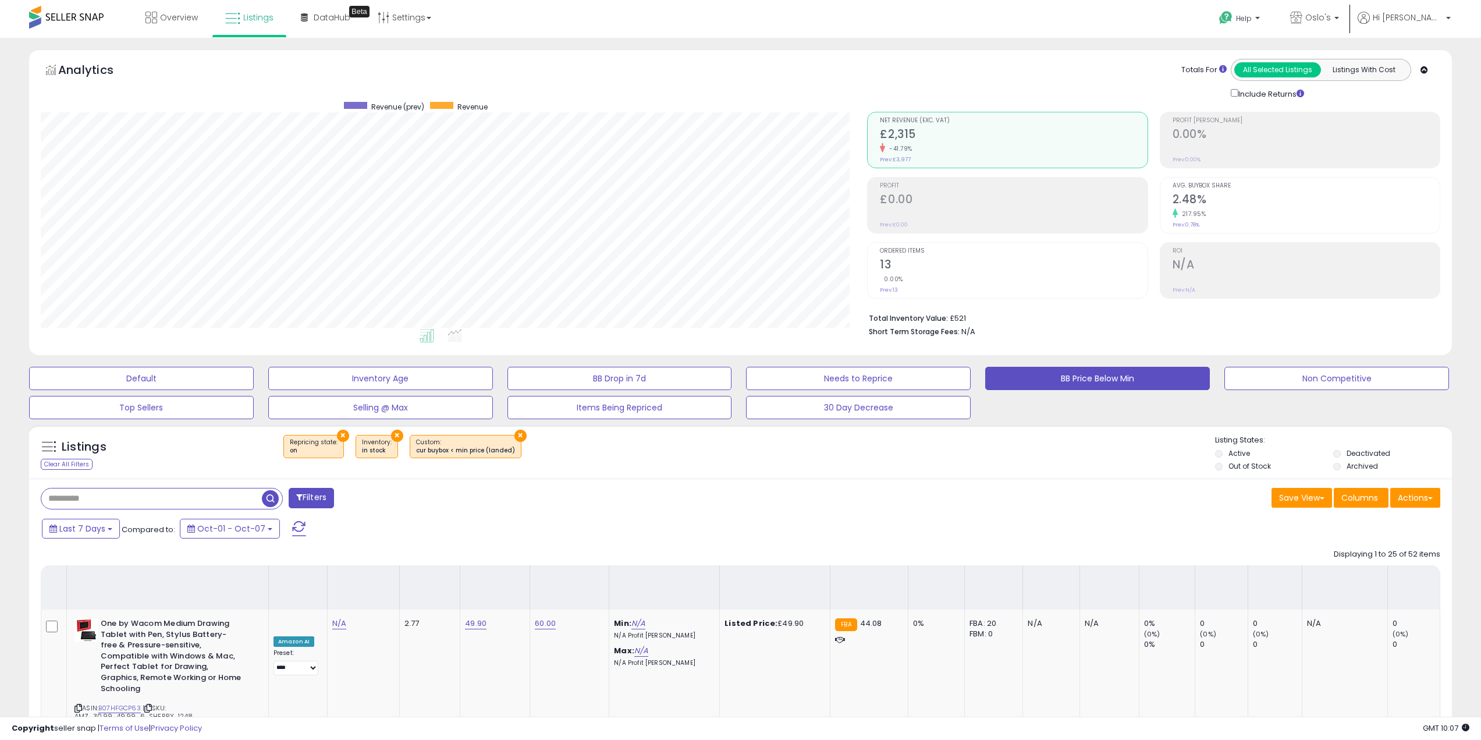  I want to click on button: BB Drop in 7d, so click(620, 378).